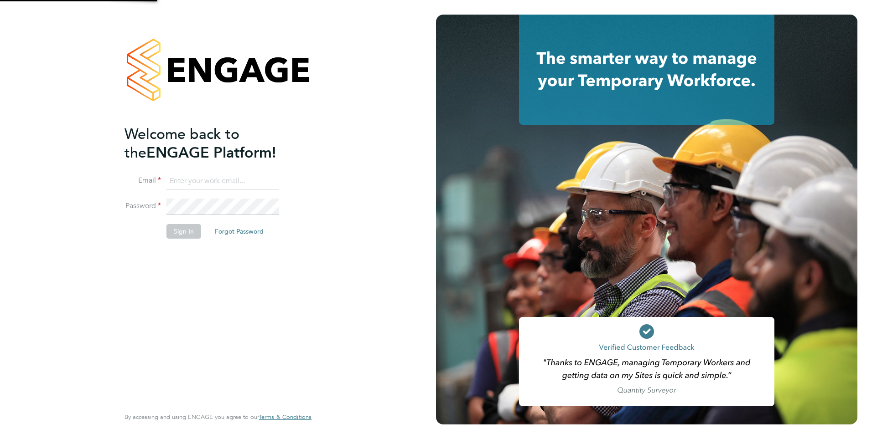 This screenshot has width=872, height=439. What do you see at coordinates (143, 181) in the screenshot?
I see `label: Email` at bounding box center [143, 181].